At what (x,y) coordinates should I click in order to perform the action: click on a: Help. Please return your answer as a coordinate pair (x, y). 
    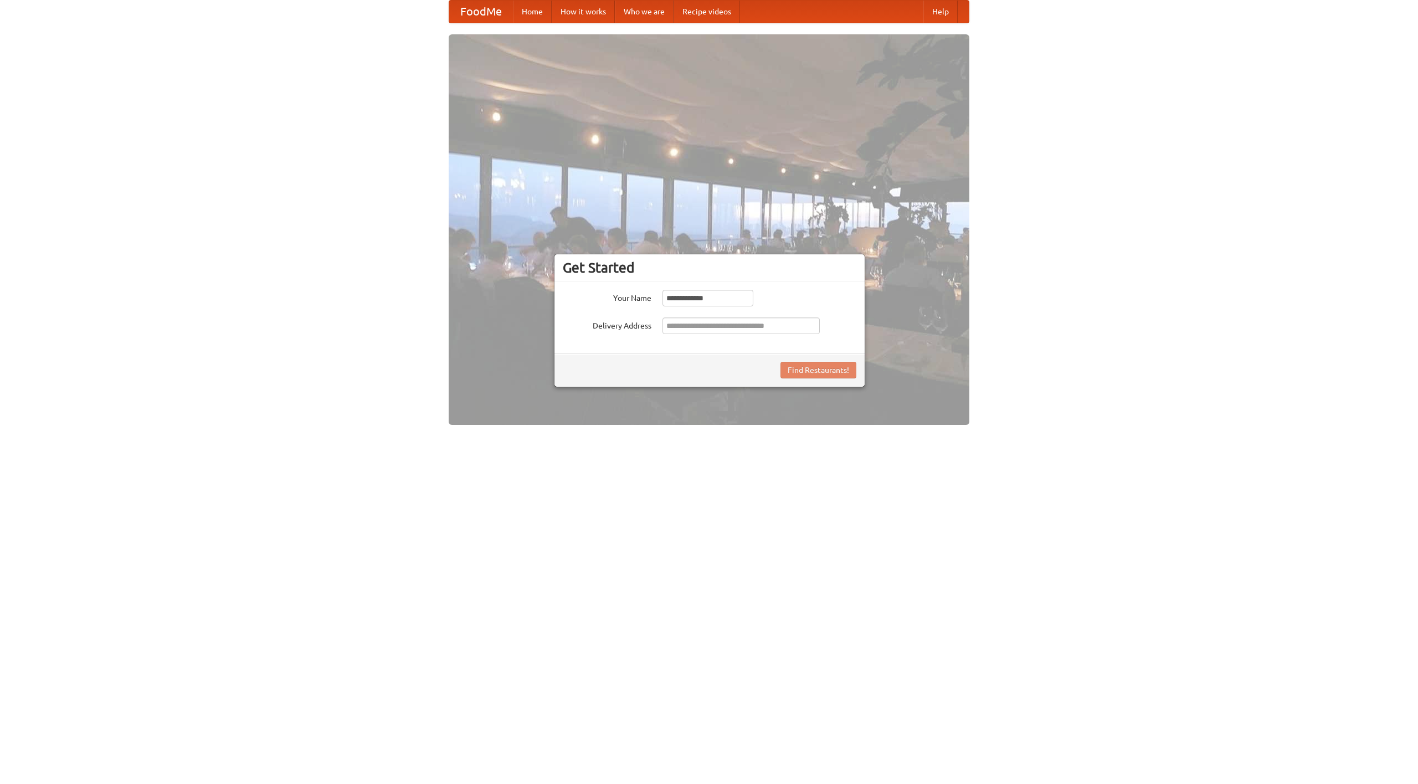
    Looking at the image, I should click on (940, 12).